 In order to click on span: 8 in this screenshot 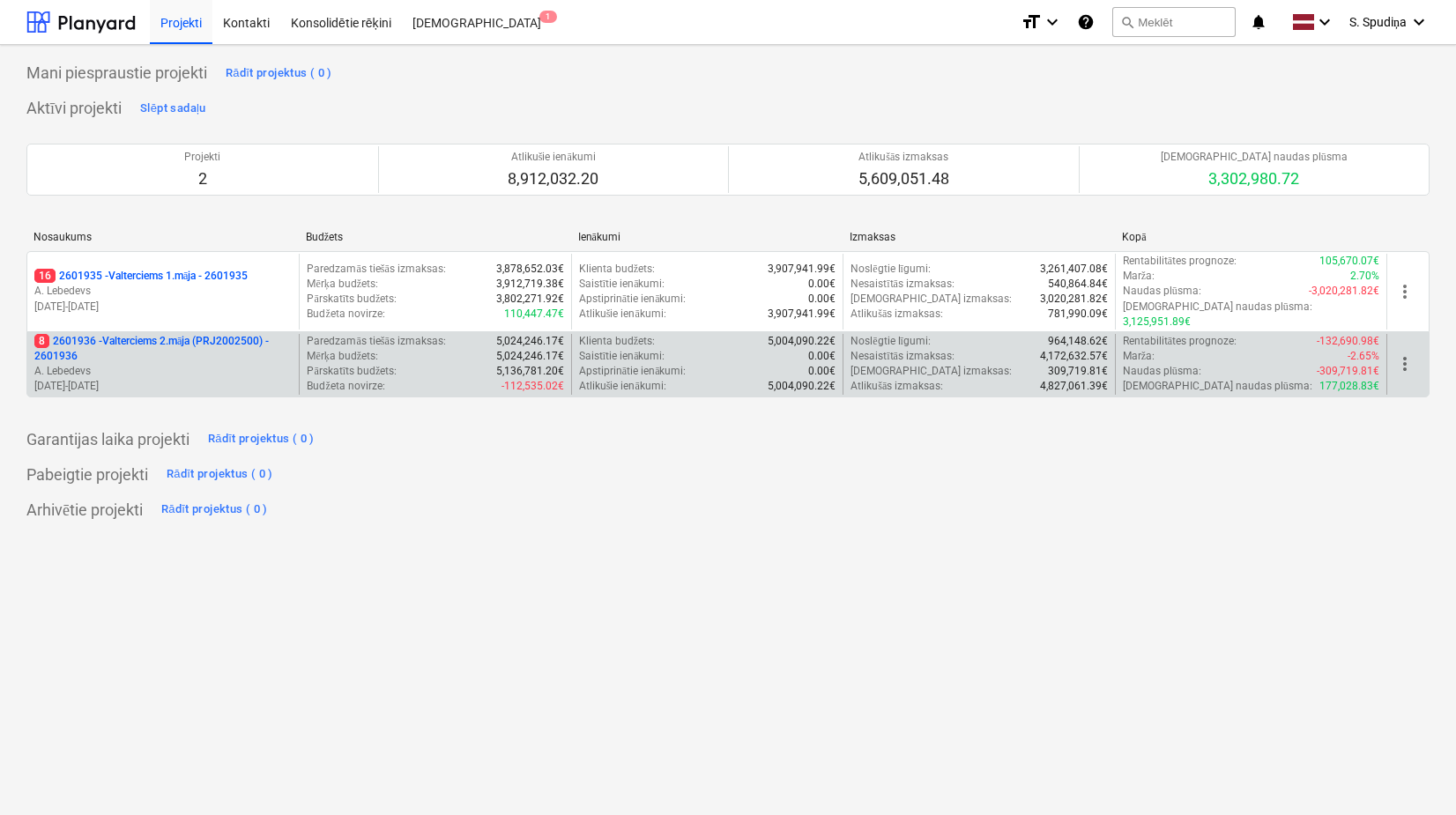, I will do `click(42, 341)`.